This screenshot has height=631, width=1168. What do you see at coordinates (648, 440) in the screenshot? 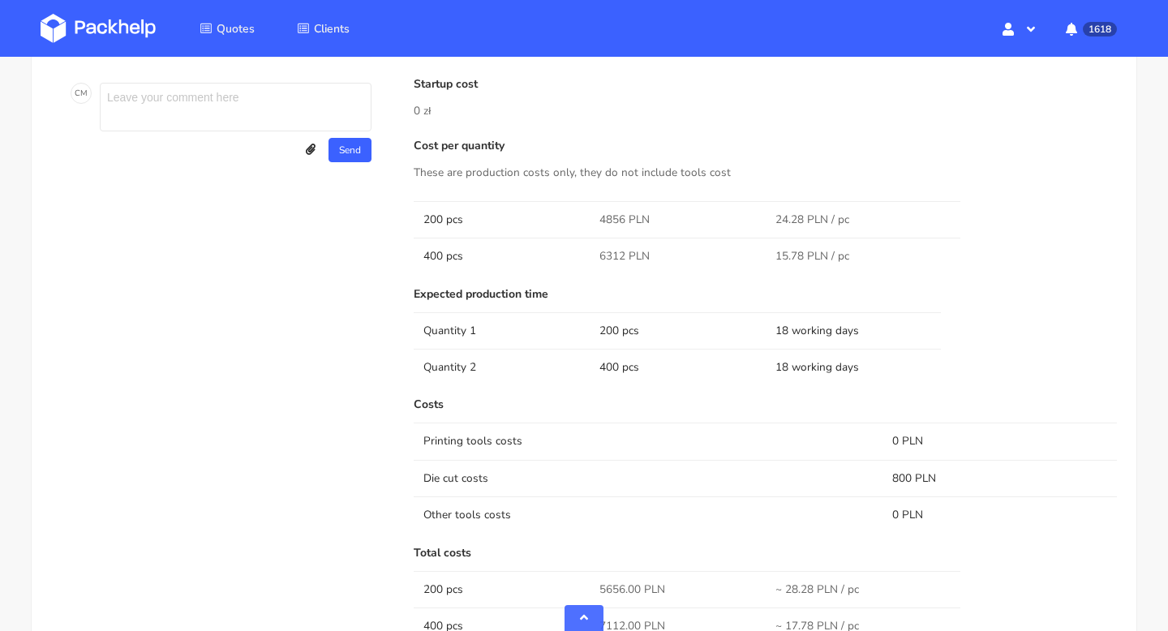
I see `td: Printing tools costs` at bounding box center [648, 440].